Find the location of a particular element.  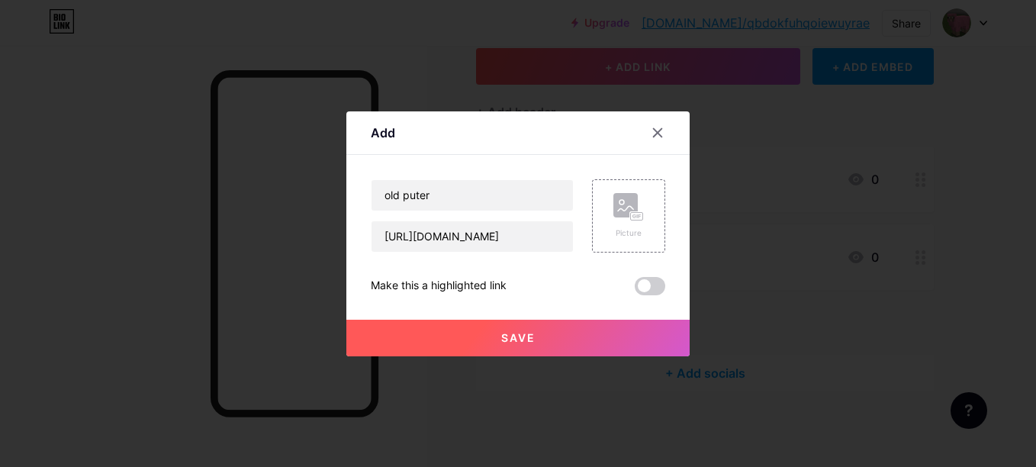

div: Add is located at coordinates (383, 133).